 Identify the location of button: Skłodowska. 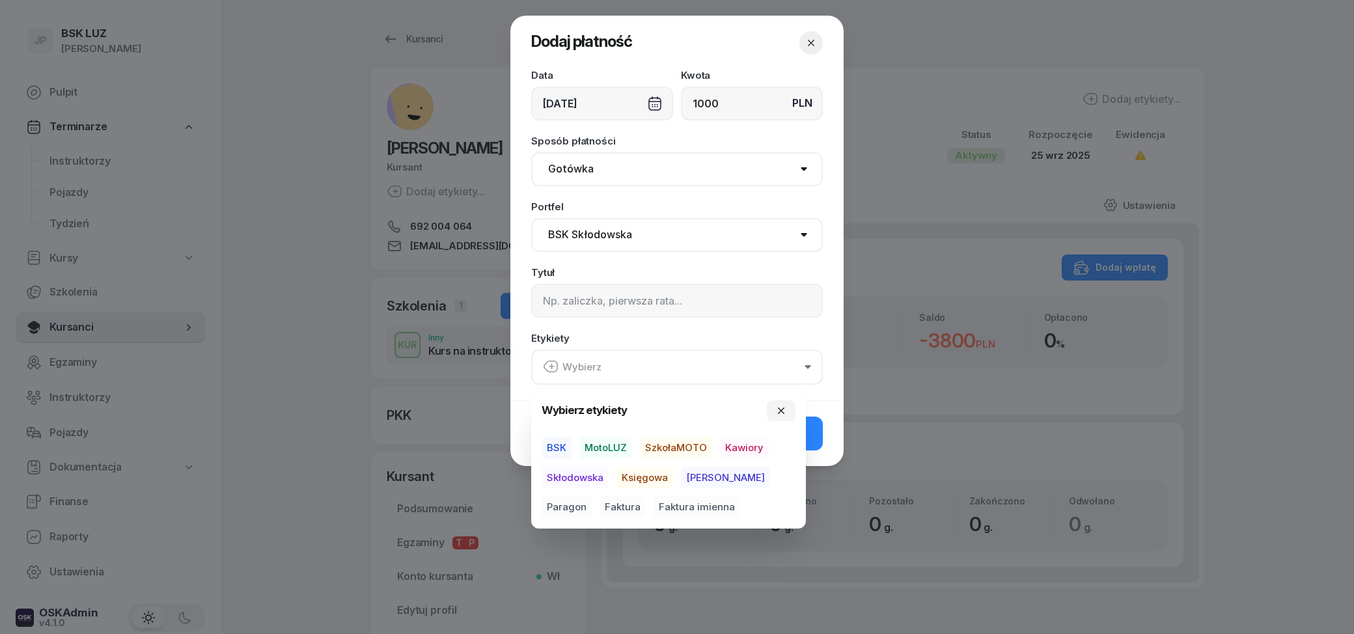
(575, 478).